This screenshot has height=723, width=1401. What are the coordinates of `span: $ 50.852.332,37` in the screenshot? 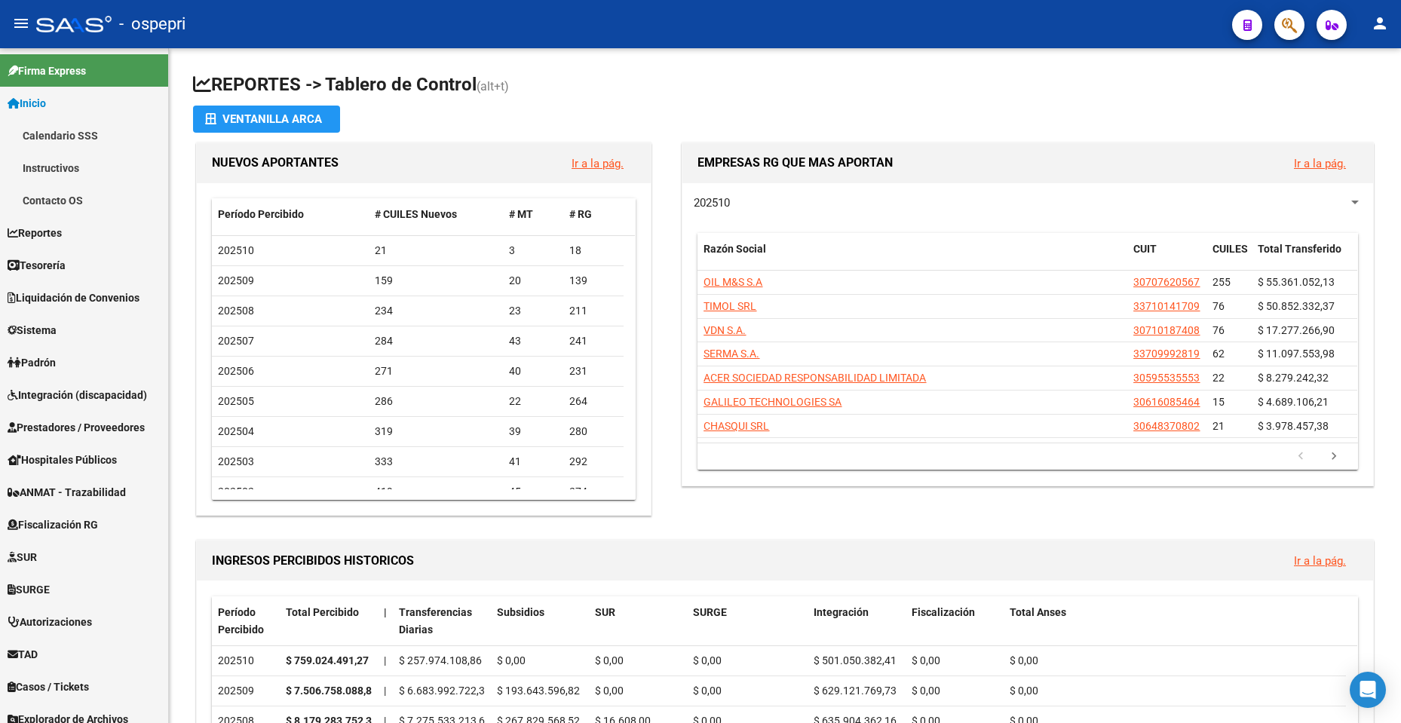 It's located at (1296, 306).